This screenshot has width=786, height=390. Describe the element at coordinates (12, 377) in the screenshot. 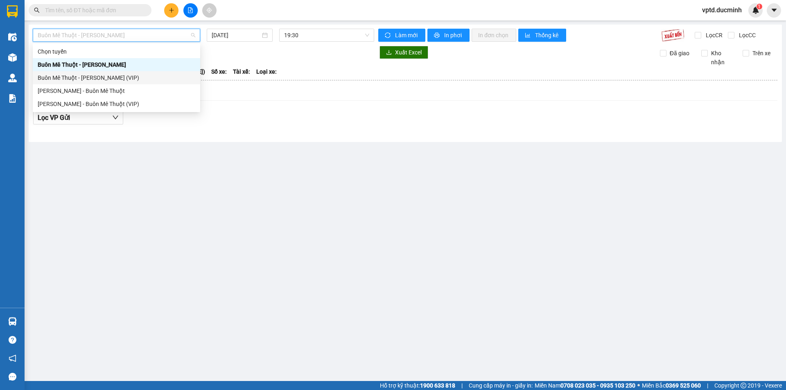

I see `span: message` at that location.